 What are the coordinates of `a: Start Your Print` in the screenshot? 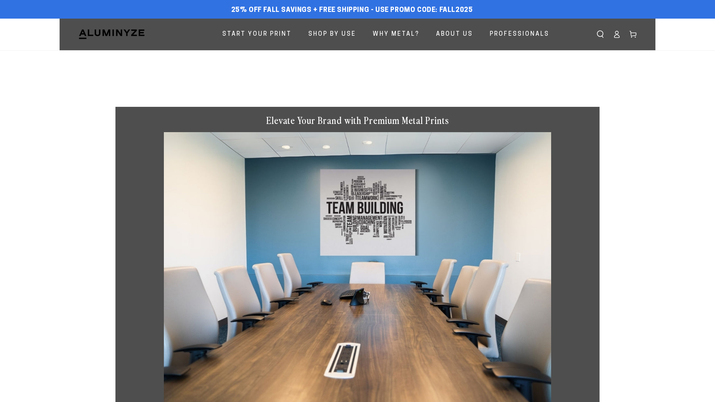 It's located at (257, 34).